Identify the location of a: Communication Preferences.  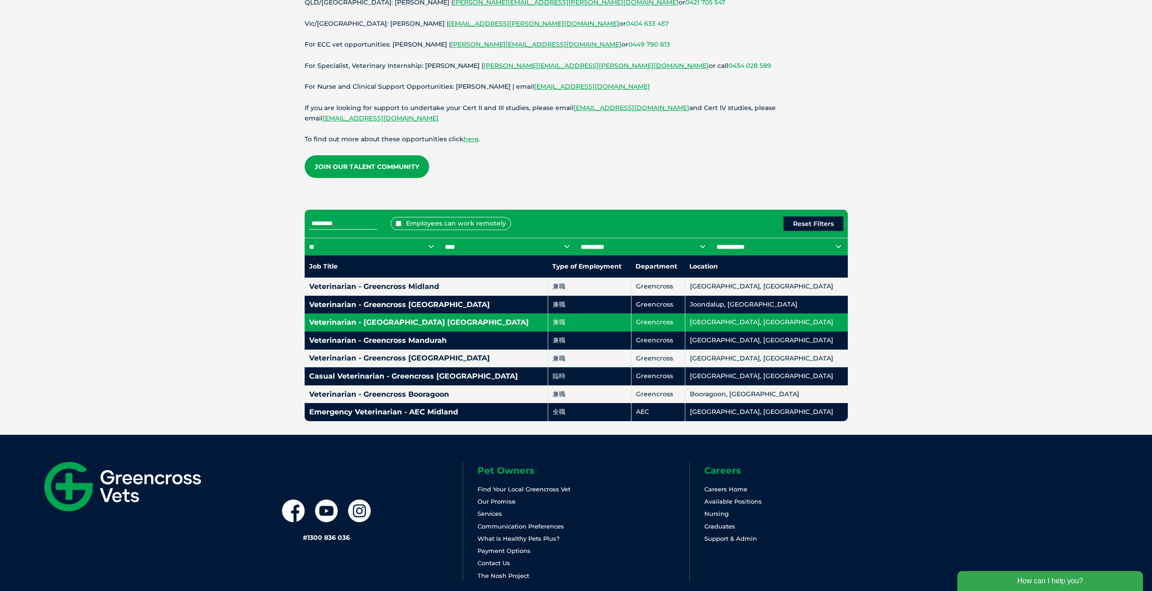
(521, 526).